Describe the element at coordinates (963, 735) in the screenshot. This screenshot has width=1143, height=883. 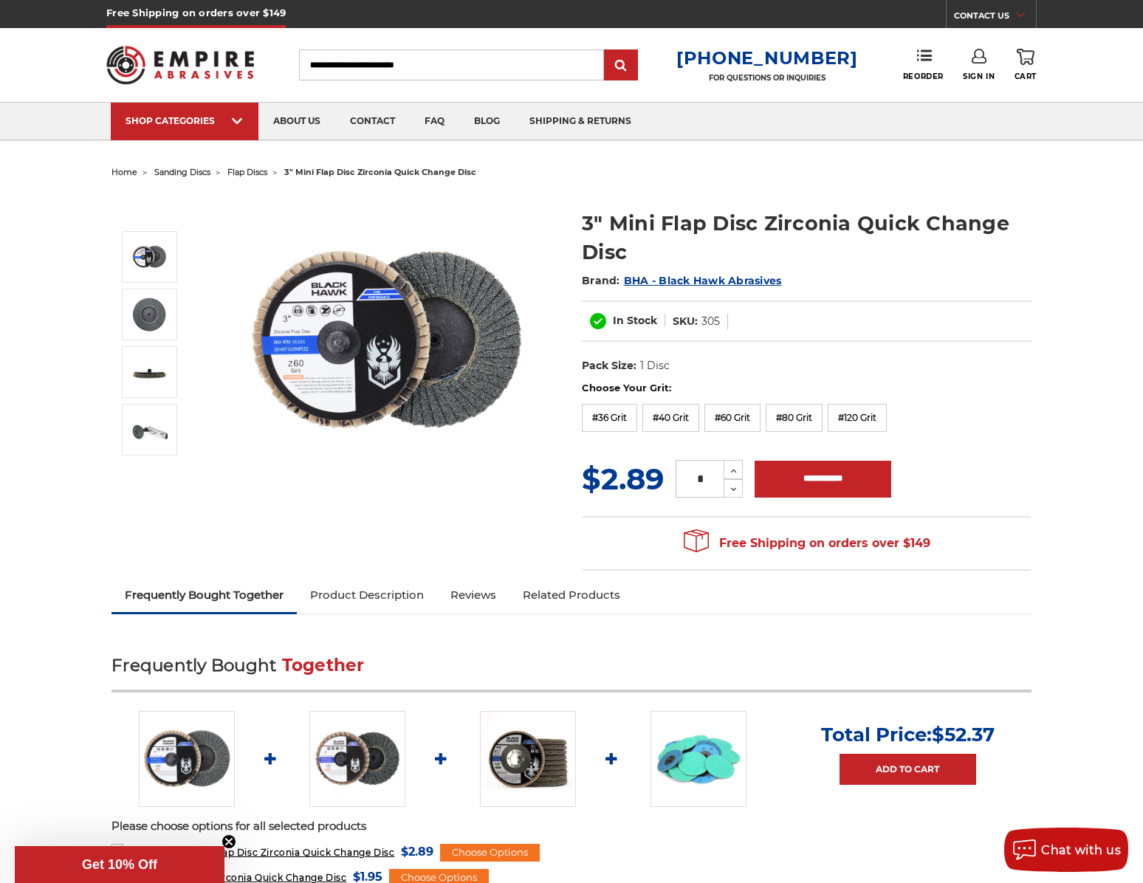
I see `span: $52.37` at that location.